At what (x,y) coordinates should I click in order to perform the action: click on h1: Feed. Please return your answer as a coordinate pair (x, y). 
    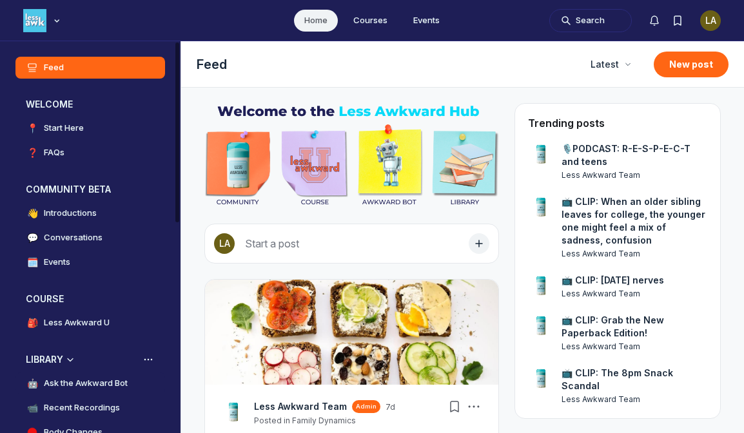
    Looking at the image, I should click on (384, 64).